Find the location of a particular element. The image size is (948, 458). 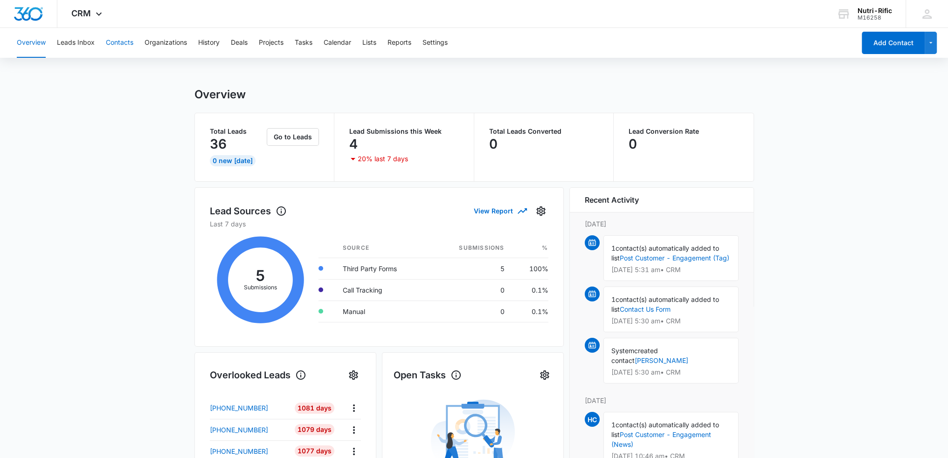

p: 36 is located at coordinates (218, 144).